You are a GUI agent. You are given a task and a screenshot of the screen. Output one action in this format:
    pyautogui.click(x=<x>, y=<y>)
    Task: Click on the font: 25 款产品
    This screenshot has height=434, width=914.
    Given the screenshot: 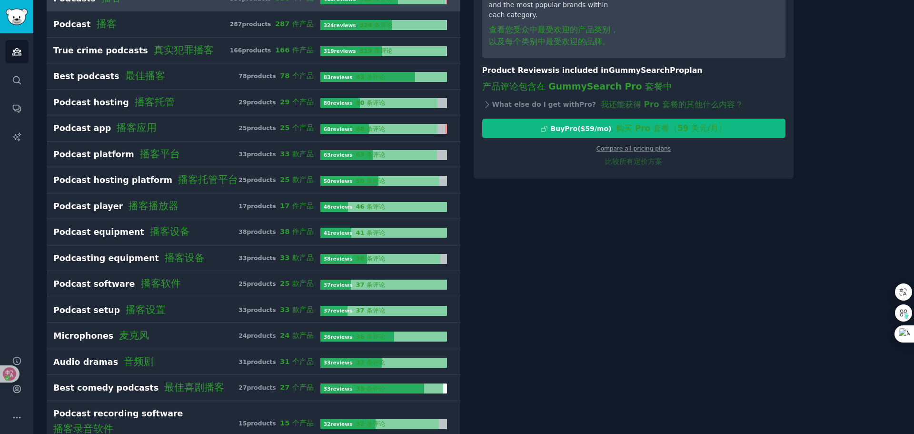 What is the action you would take?
    pyautogui.click(x=297, y=179)
    